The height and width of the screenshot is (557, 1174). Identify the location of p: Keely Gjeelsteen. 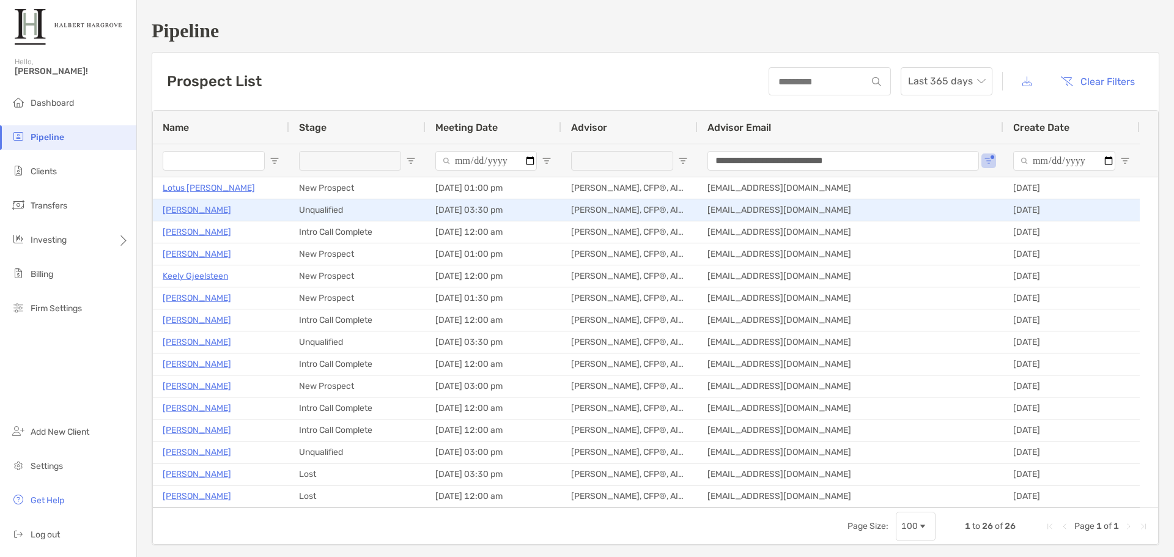
(195, 276).